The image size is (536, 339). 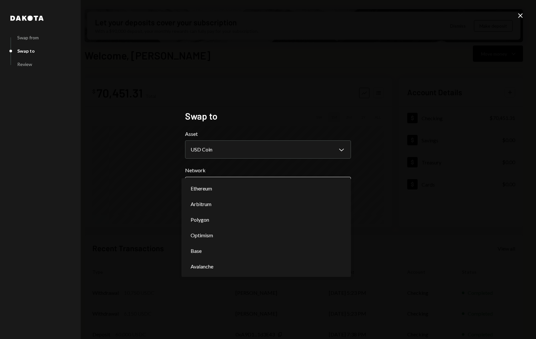 What do you see at coordinates (202, 267) in the screenshot?
I see `span: Avalanche` at bounding box center [202, 267].